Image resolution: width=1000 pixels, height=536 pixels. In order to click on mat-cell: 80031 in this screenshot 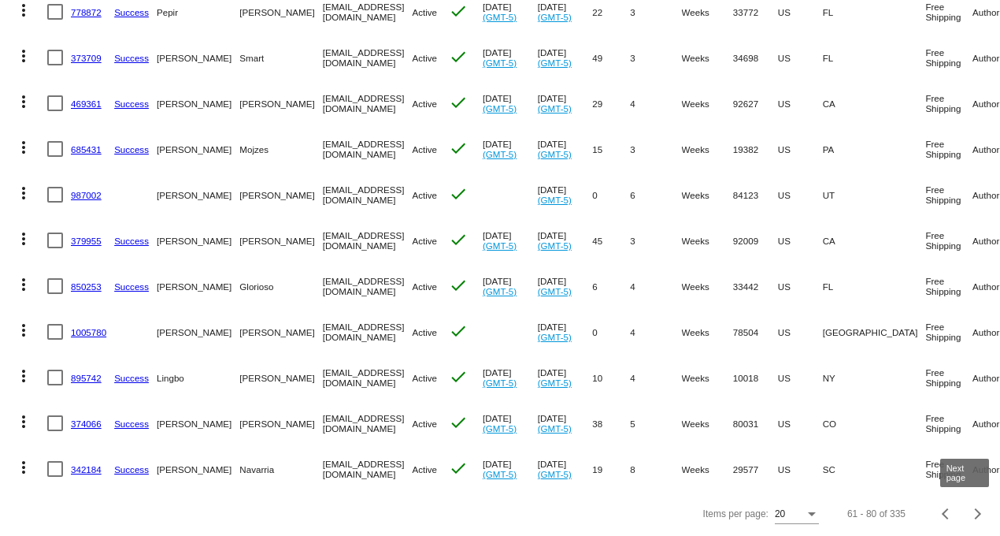, I will do `click(755, 423)`.